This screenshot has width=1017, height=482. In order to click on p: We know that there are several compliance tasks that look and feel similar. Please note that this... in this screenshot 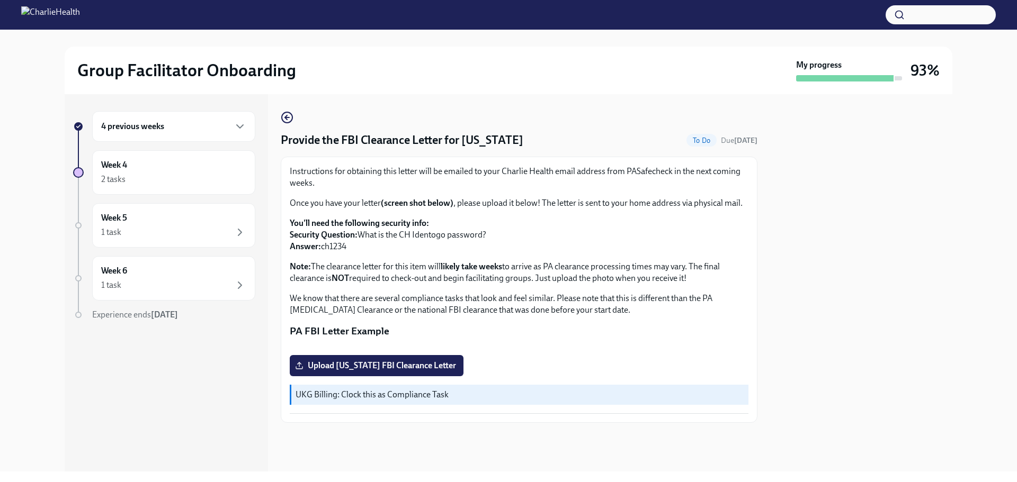, I will do `click(519, 304)`.